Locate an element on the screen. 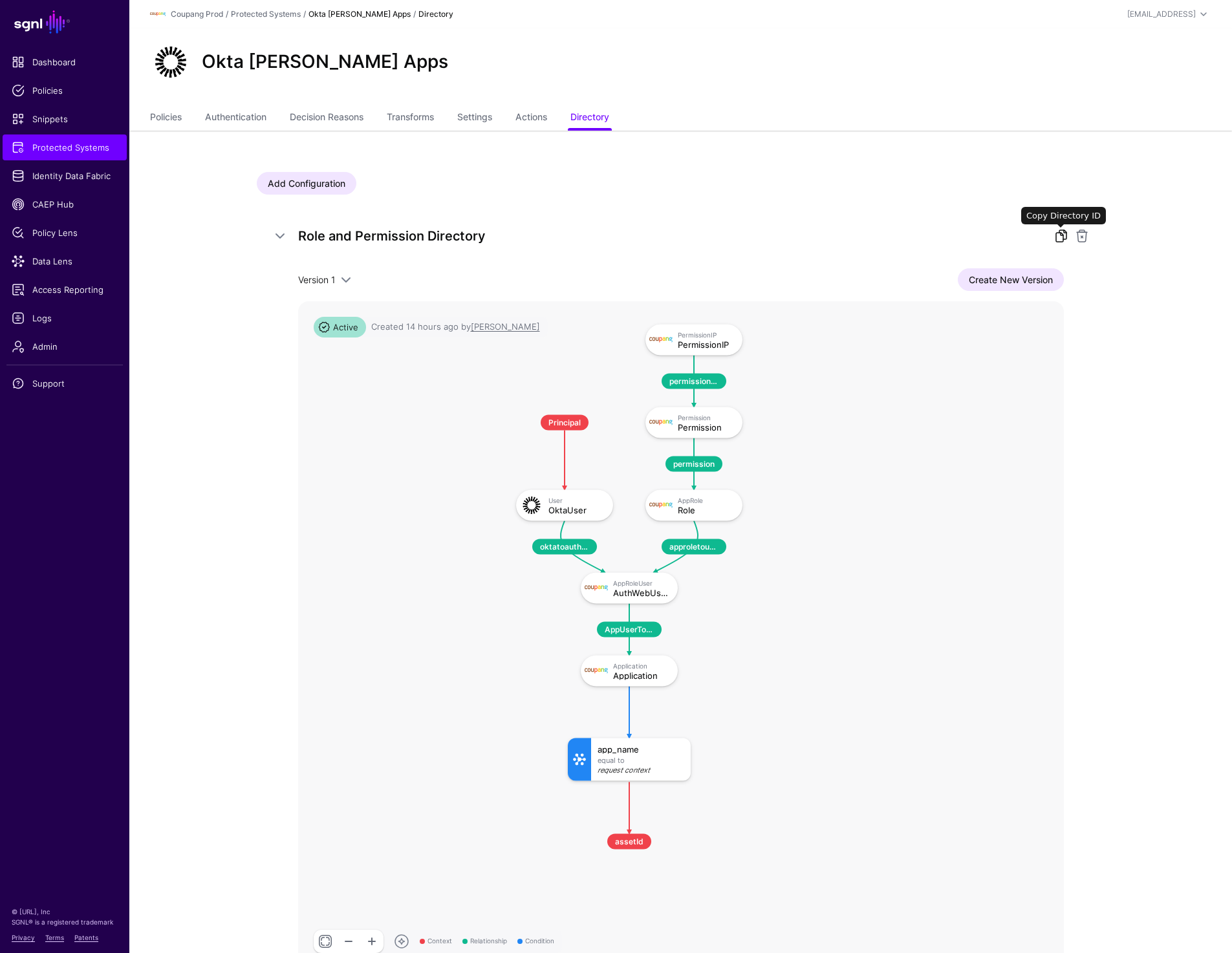 The image size is (1232, 953). a: Access Reporting is located at coordinates (64, 289).